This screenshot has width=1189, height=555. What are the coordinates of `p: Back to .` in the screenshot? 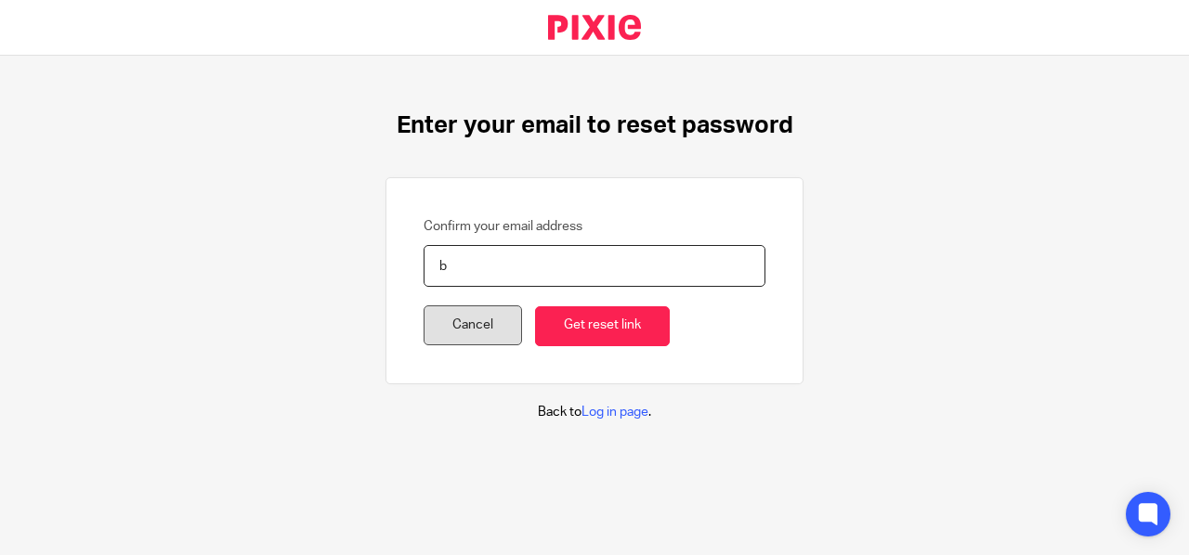 It's located at (594, 412).